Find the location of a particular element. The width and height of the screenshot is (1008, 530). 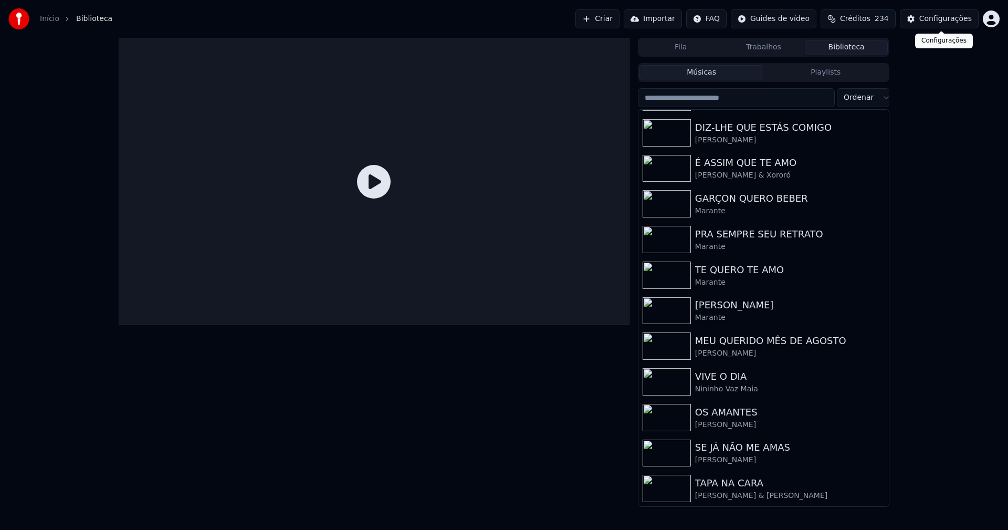

button: Músicas is located at coordinates (701, 72).